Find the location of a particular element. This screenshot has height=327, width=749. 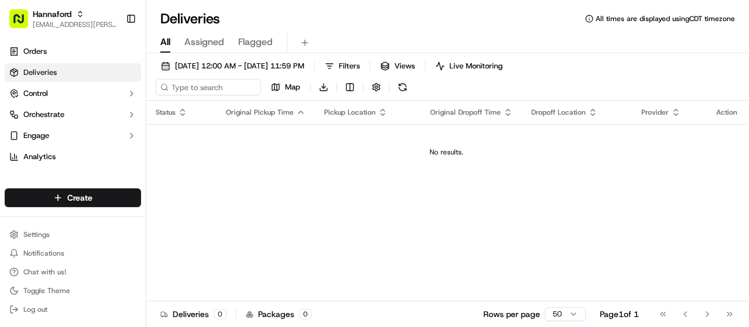

h1: Deliveries is located at coordinates (190, 19).